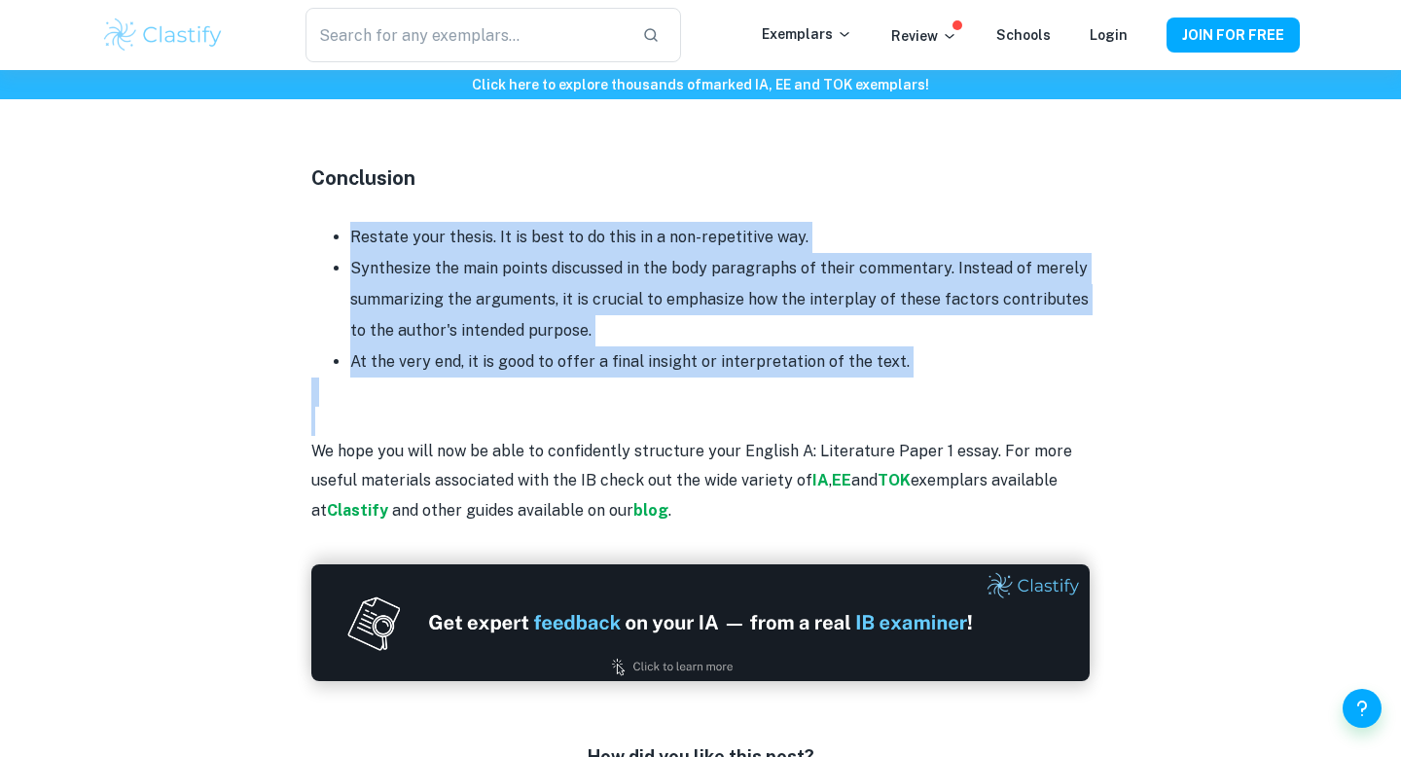 The width and height of the screenshot is (1401, 757). Describe the element at coordinates (357, 510) in the screenshot. I see `strong: Clastify` at that location.